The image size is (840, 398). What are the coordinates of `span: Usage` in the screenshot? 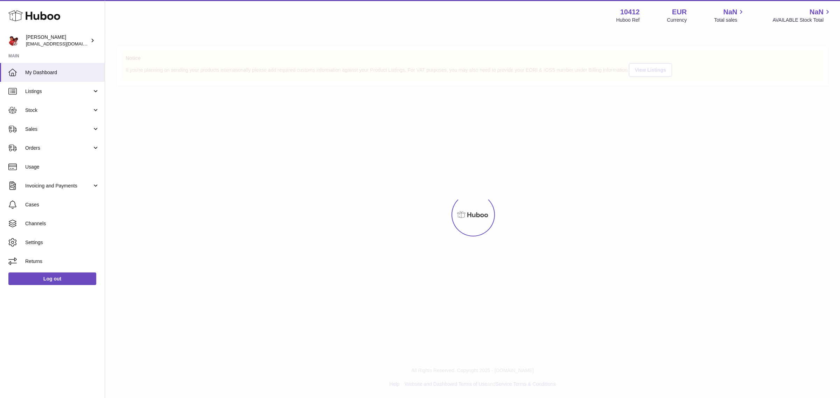 It's located at (62, 167).